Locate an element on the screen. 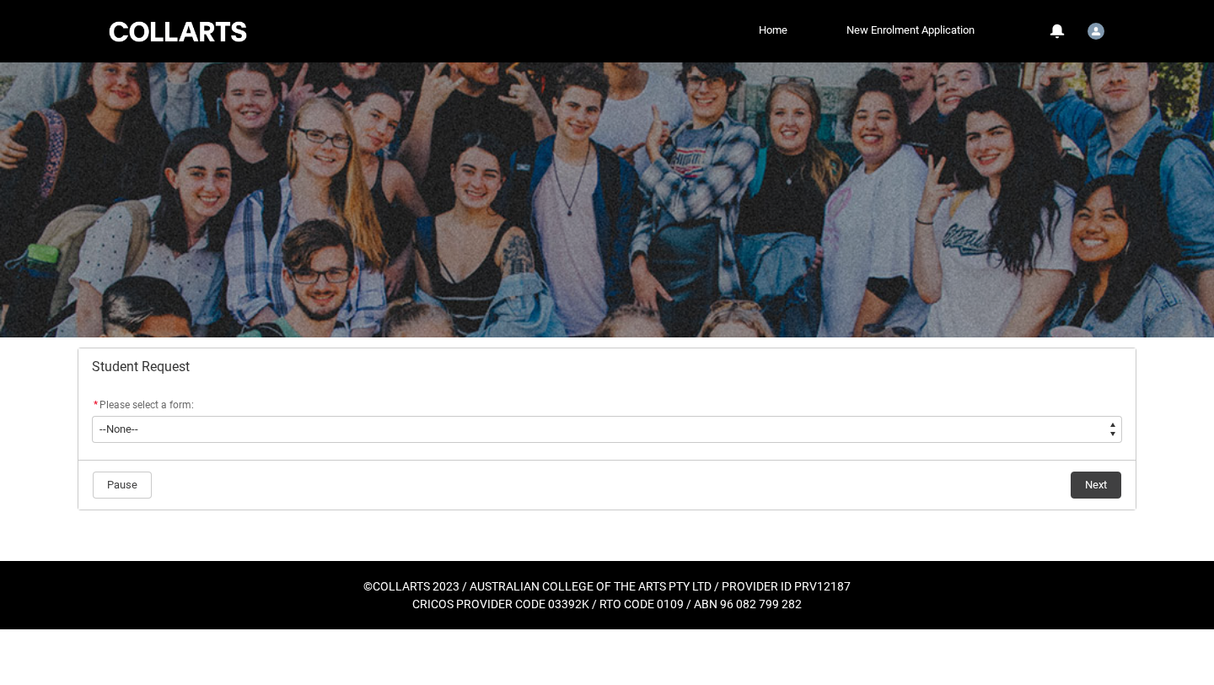  img: Student.gschwal.20253333 is located at coordinates (1096, 31).